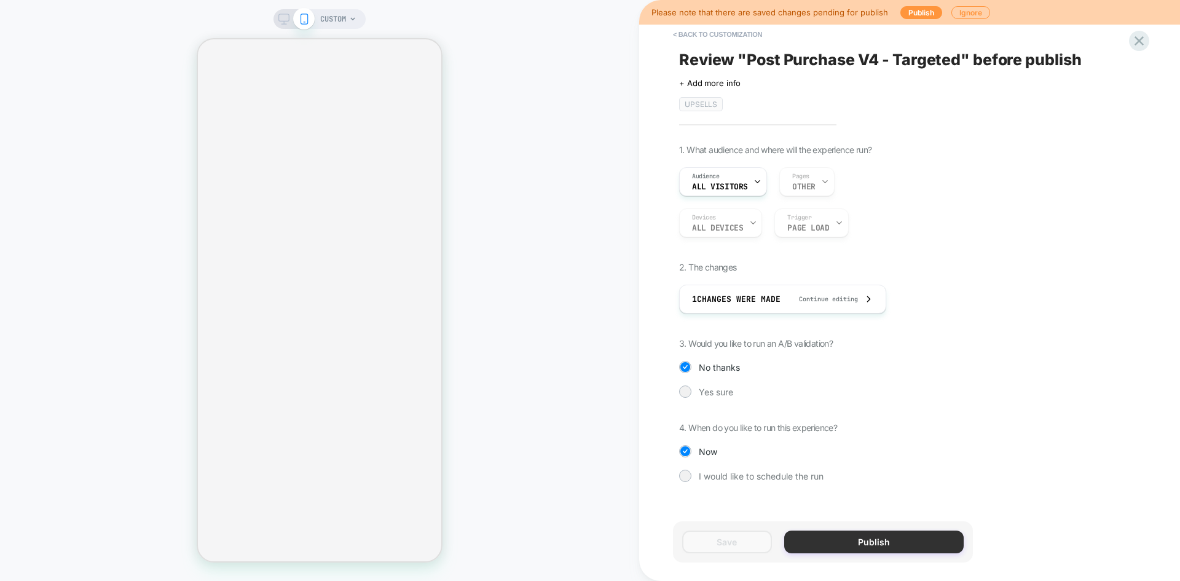 Image resolution: width=1180 pixels, height=581 pixels. Describe the element at coordinates (701, 104) in the screenshot. I see `span: Upsells` at that location.